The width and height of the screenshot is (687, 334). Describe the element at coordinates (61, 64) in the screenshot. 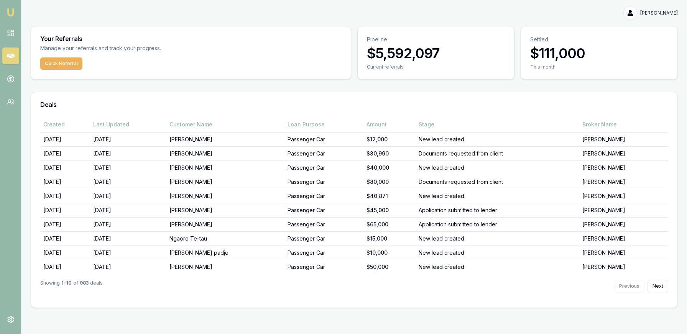

I see `a: Quick Referral` at that location.